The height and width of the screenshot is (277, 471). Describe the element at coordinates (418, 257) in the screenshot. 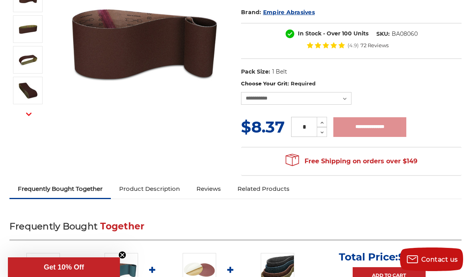

I see `span: $108.94` at that location.